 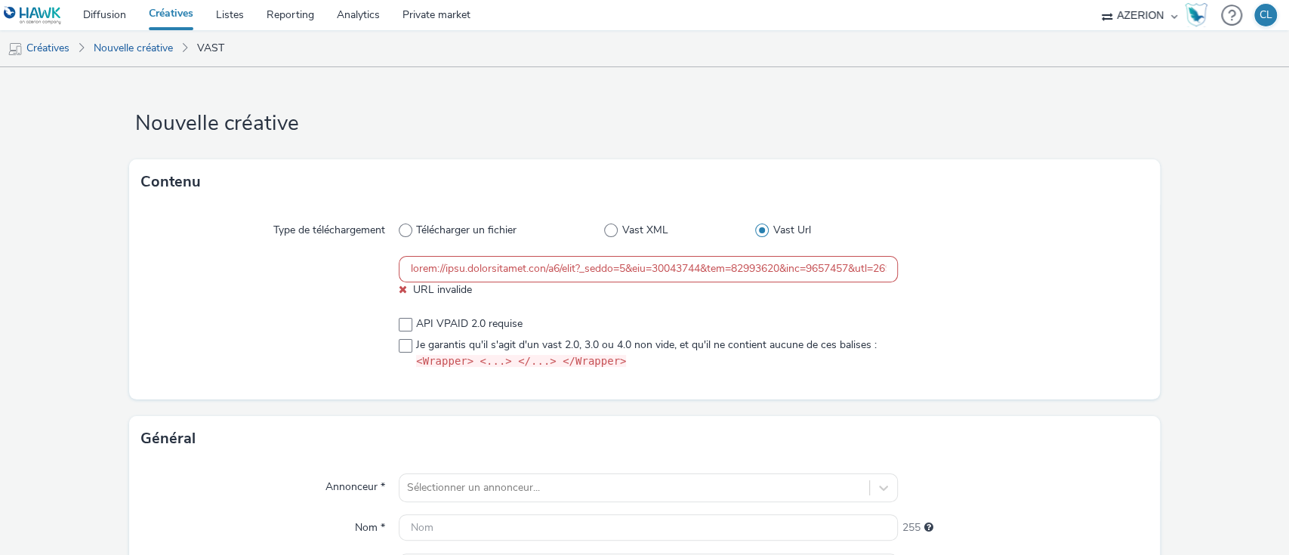 I want to click on label: Nom *, so click(x=370, y=525).